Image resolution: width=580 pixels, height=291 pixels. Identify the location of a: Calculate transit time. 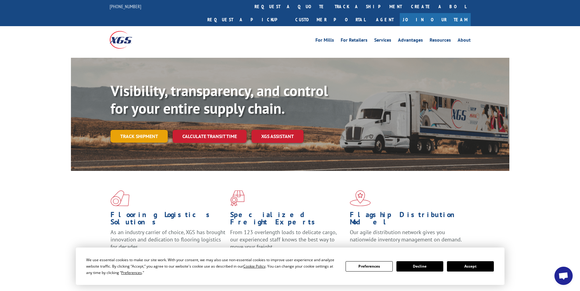
(209, 136).